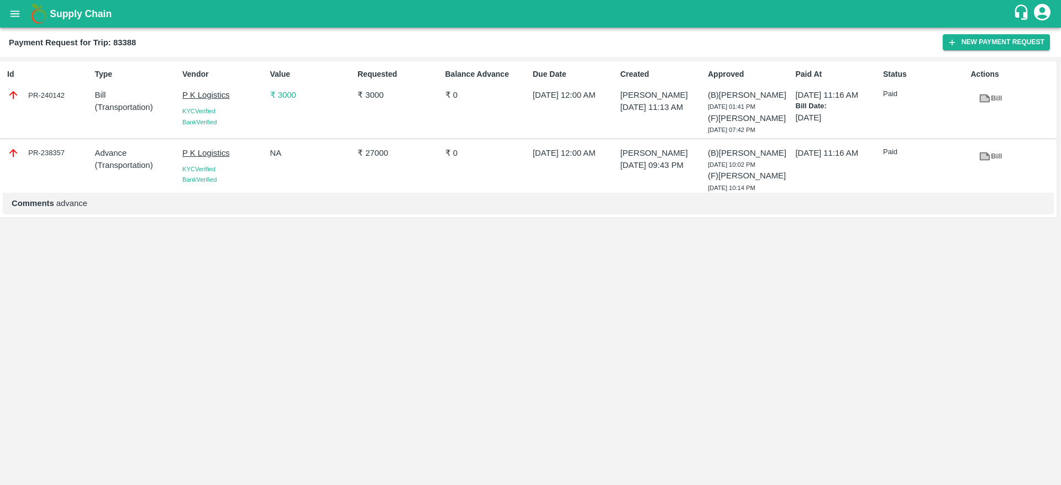 The height and width of the screenshot is (485, 1061). I want to click on p: Advance, so click(137, 153).